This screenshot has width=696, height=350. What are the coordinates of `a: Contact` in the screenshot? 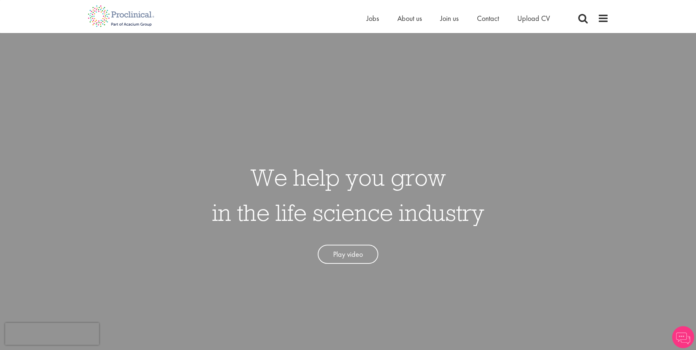 It's located at (488, 18).